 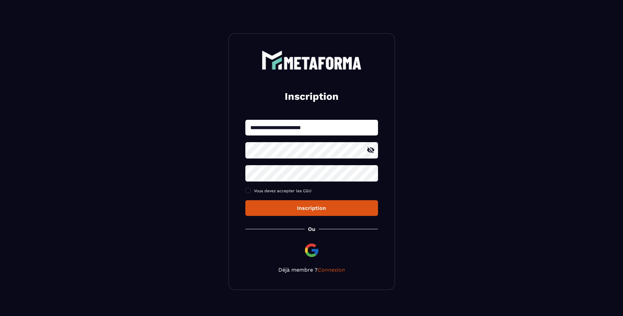 I want to click on button: Inscription, so click(x=312, y=208).